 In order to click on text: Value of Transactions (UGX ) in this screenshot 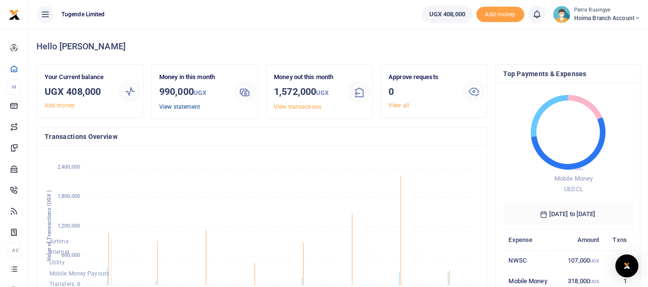, I will do `click(49, 226)`.